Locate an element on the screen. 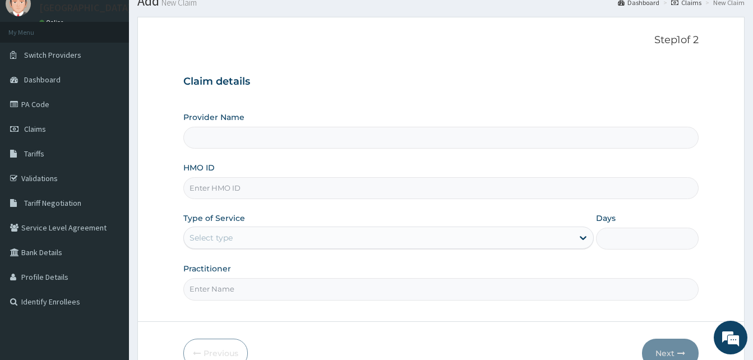 This screenshot has height=360, width=753. a: Online is located at coordinates (53, 22).